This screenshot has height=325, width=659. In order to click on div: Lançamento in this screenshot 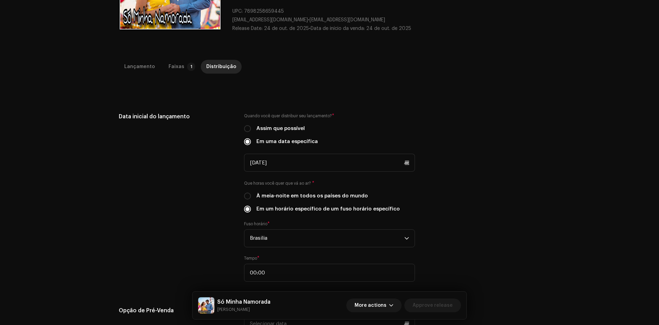, I will do `click(139, 67)`.